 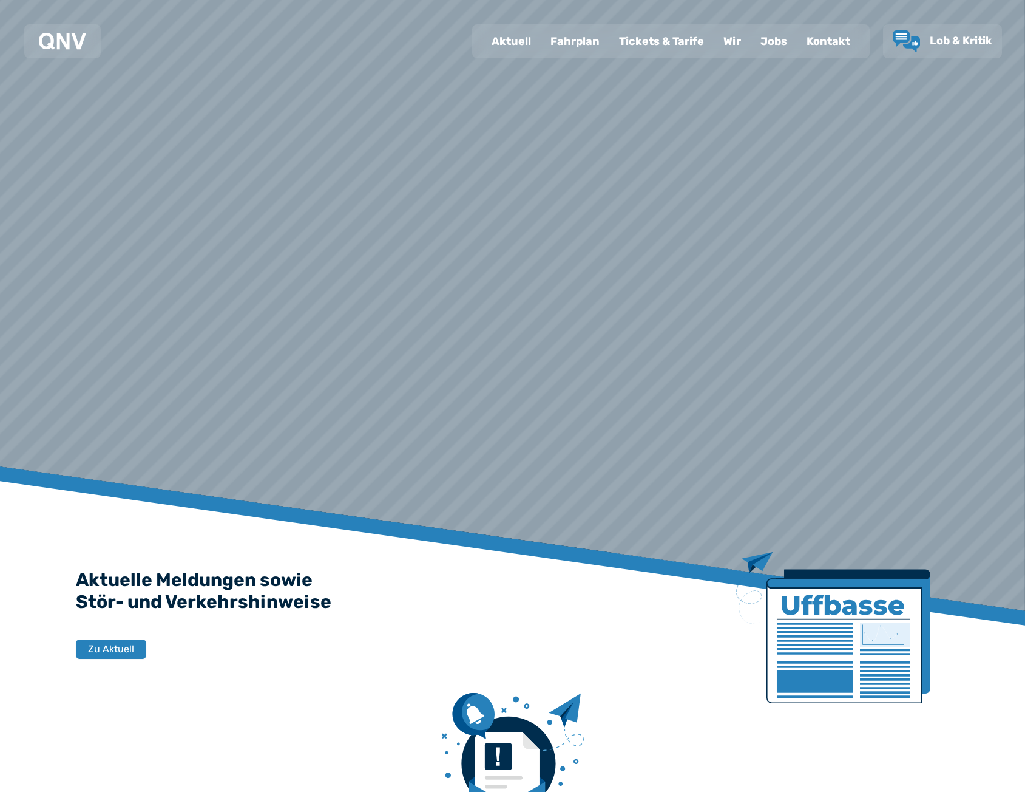 I want to click on h2: Aktuelle Meldungen sowie Stör- und Verkehrshinweise, so click(x=513, y=591).